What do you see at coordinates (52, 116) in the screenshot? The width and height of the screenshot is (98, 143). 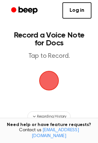 I see `span: Recording History` at bounding box center [52, 116].